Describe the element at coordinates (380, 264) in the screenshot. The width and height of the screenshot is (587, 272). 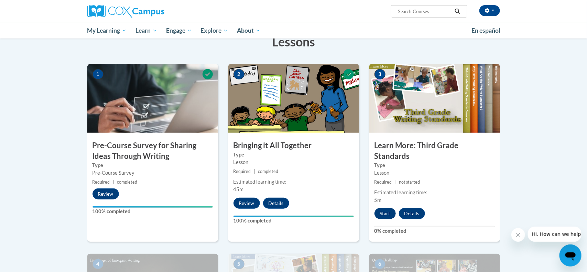
I see `span: 6` at that location.